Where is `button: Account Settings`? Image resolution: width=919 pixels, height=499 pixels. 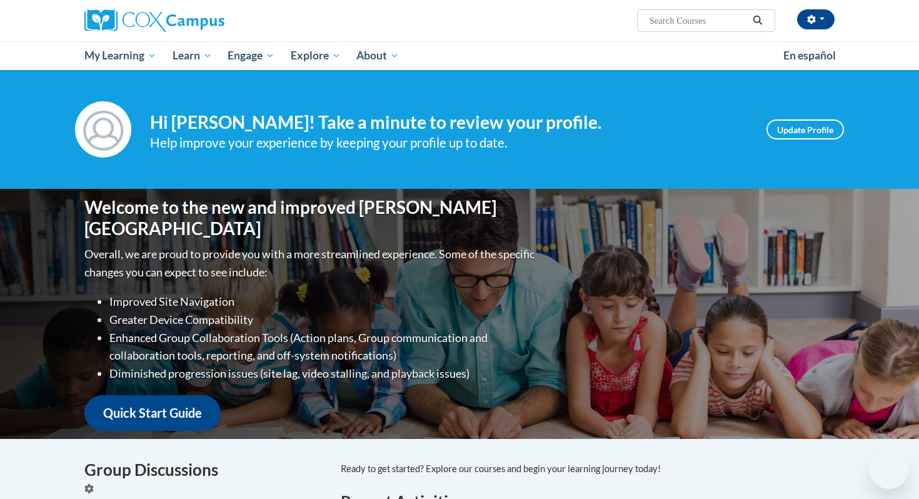 button: Account Settings is located at coordinates (815, 19).